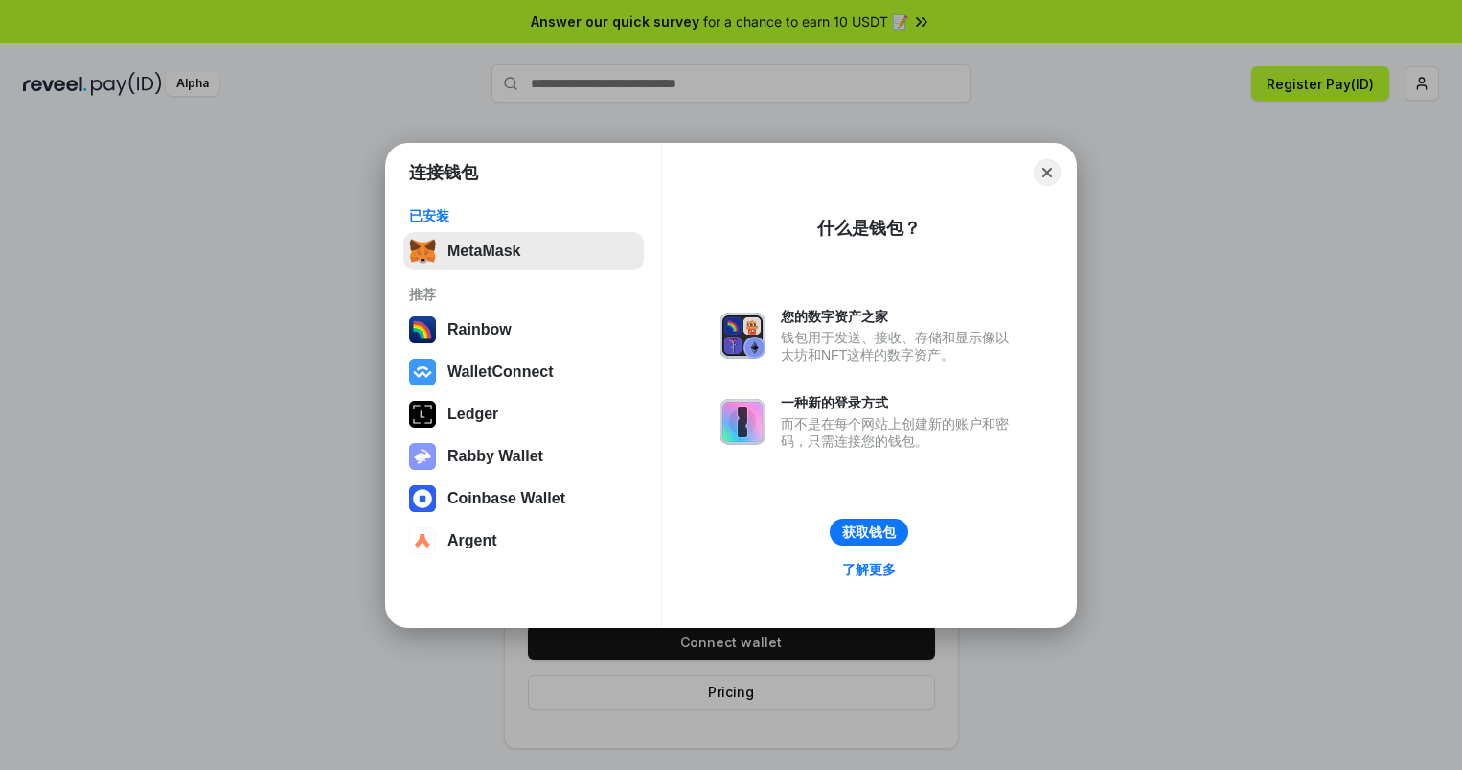  I want to click on img: svg+xml,%3Csvg%20fill%3D%22none%22%20height%3D%2233%22%20viewBox%3D%220%200%2035%2033%22%20width%..., so click(423, 251).